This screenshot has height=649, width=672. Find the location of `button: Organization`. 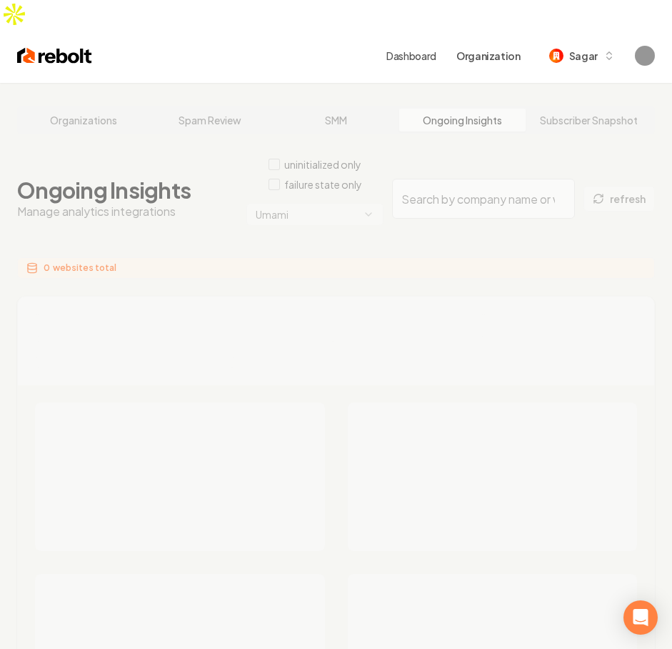

button: Organization is located at coordinates (489, 56).